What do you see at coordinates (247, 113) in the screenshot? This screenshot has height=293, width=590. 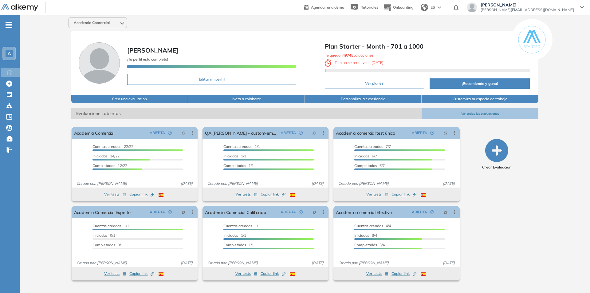 I see `span: Evaluaciones abiertas` at bounding box center [247, 113].